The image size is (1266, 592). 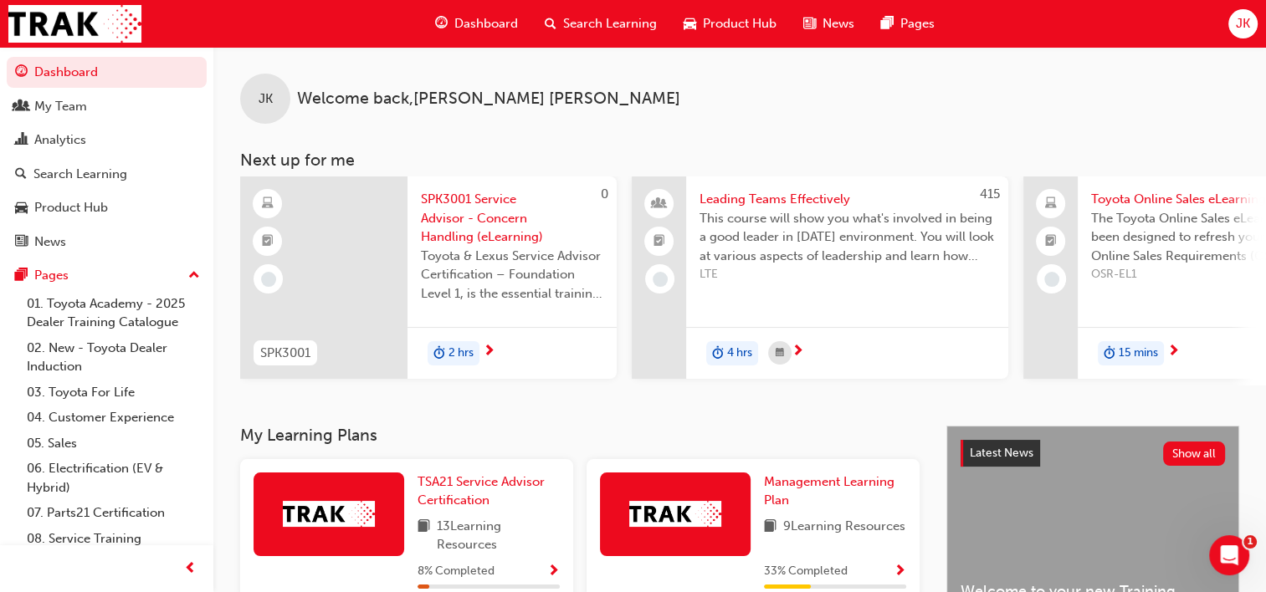 What do you see at coordinates (106, 174) in the screenshot?
I see `a: Search Learning` at bounding box center [106, 174].